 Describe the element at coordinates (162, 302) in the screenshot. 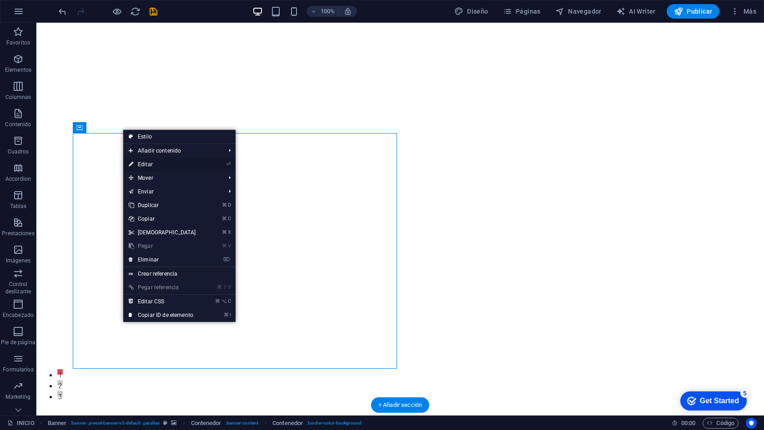

I see `a: ⌘⌥CEditar CSS` at that location.